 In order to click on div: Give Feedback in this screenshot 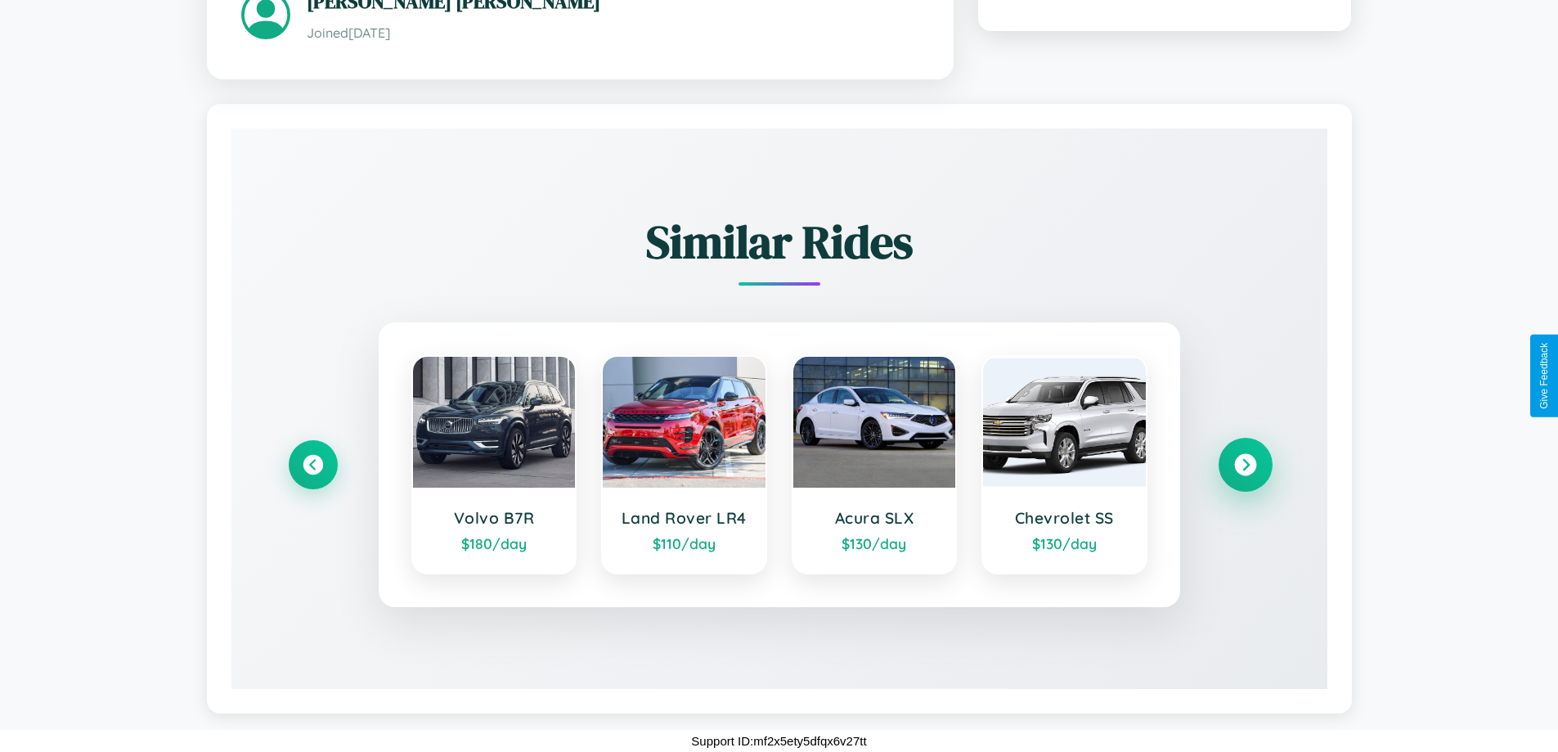, I will do `click(1545, 375)`.